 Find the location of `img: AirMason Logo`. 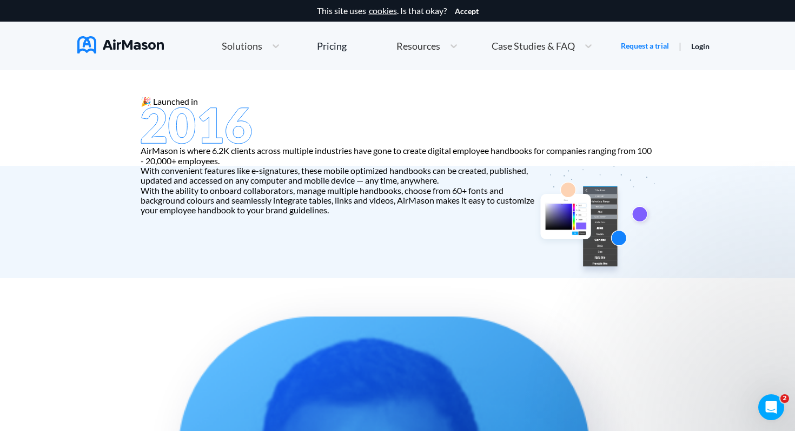

img: AirMason Logo is located at coordinates (121, 45).